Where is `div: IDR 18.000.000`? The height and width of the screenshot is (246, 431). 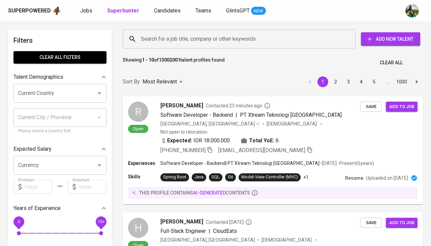
div: IDR 18.000.000 is located at coordinates (195, 141).